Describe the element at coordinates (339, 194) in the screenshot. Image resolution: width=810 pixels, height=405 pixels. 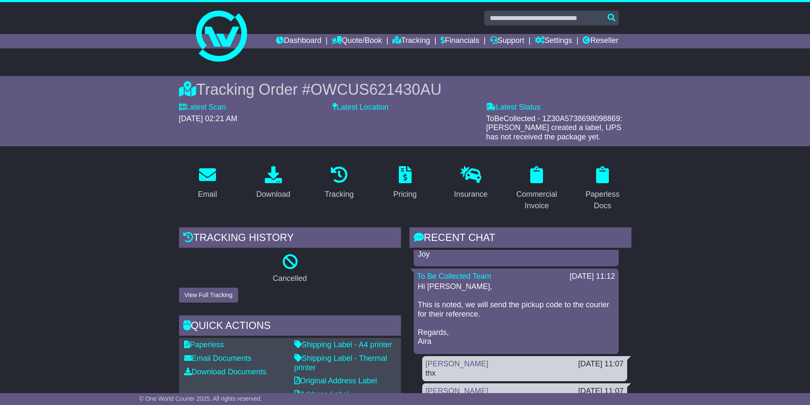
I see `div: Tracking` at that location.